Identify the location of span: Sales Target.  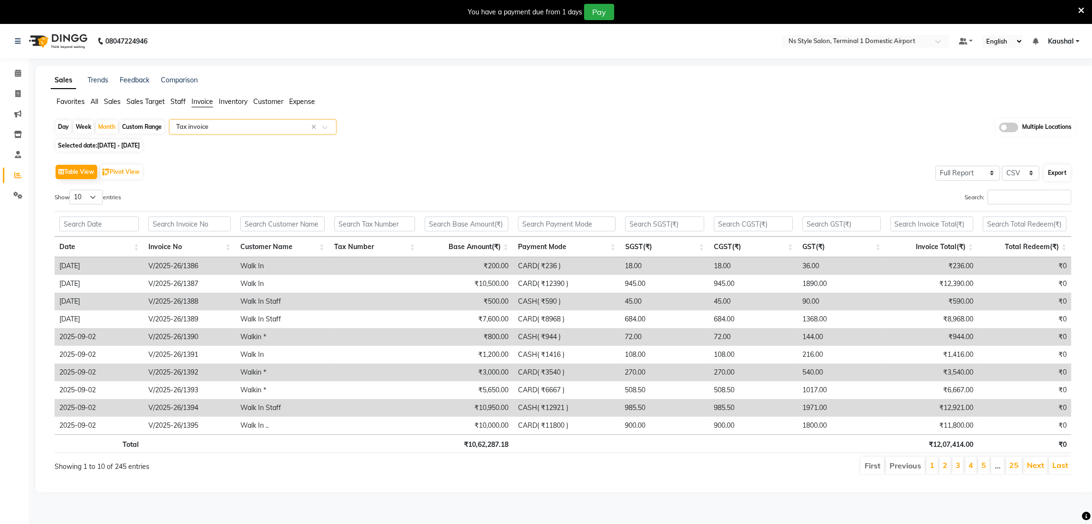
(145, 101).